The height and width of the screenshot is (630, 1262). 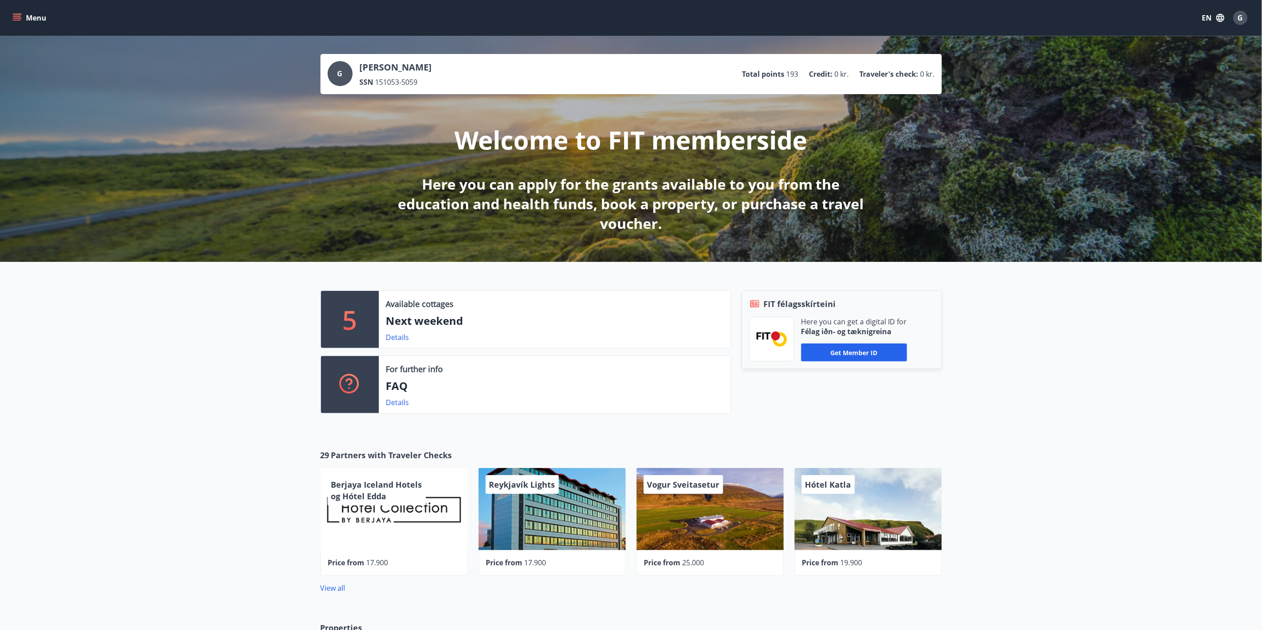 What do you see at coordinates (391, 455) in the screenshot?
I see `span: Partners with Traveler Checks` at bounding box center [391, 455].